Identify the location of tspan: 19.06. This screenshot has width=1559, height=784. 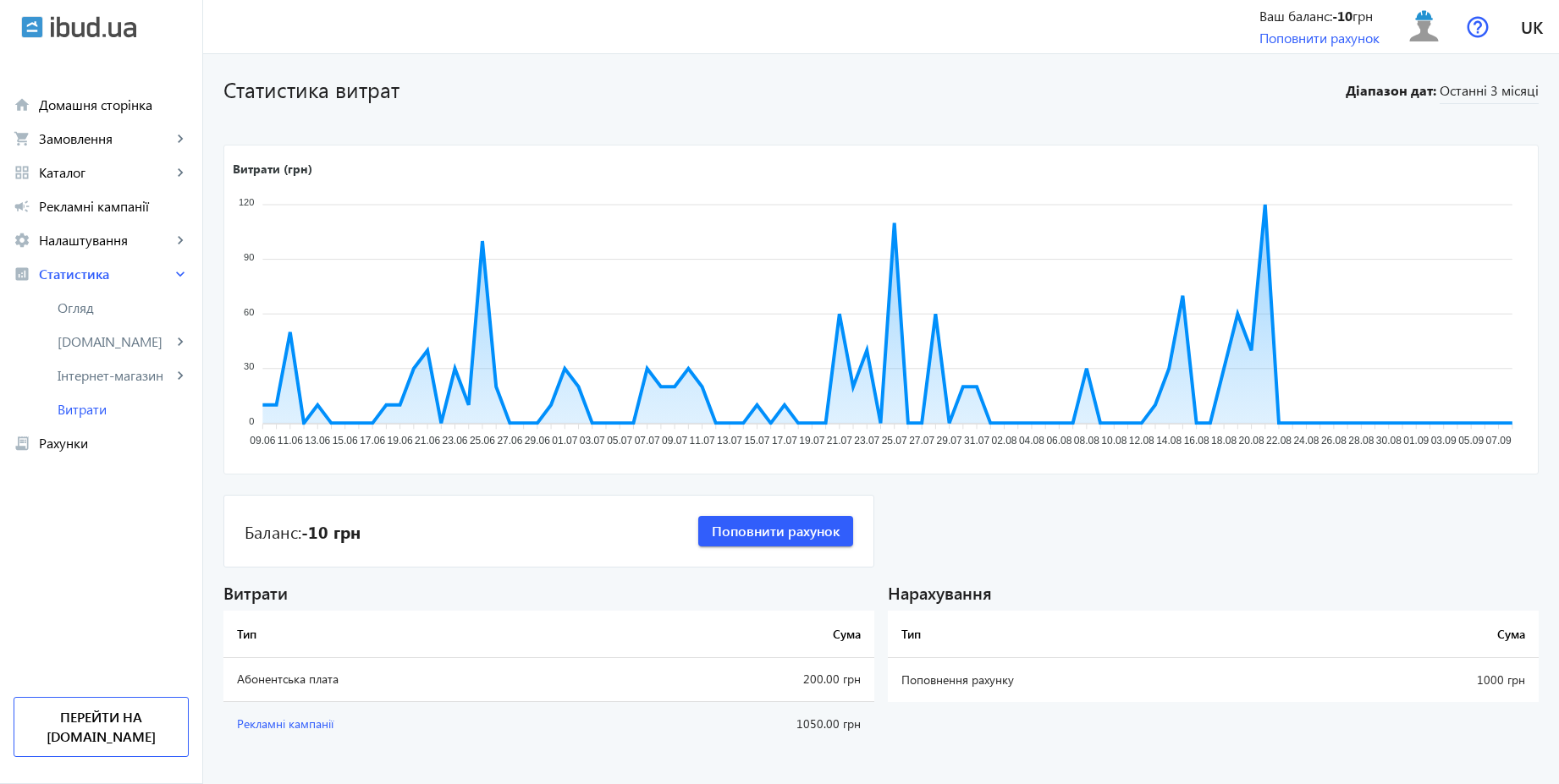
(401, 441).